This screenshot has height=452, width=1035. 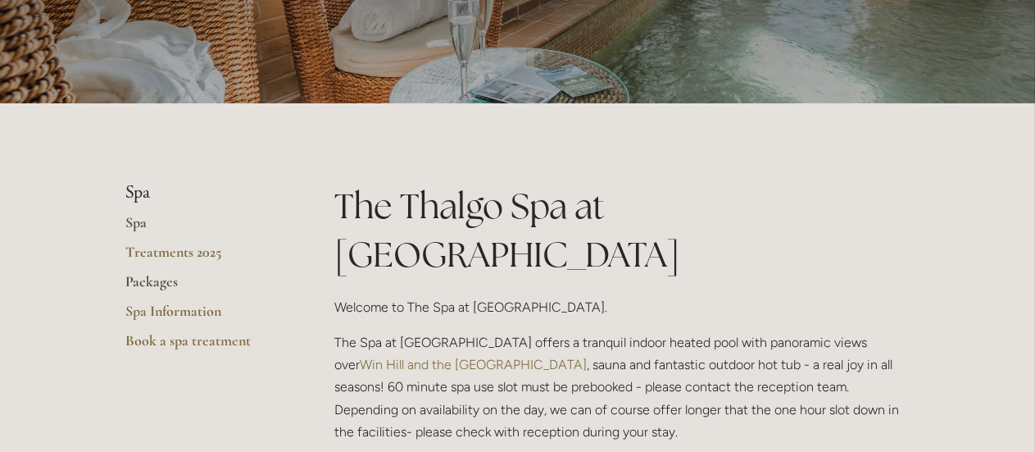 What do you see at coordinates (204, 228) in the screenshot?
I see `a: Spa` at bounding box center [204, 228].